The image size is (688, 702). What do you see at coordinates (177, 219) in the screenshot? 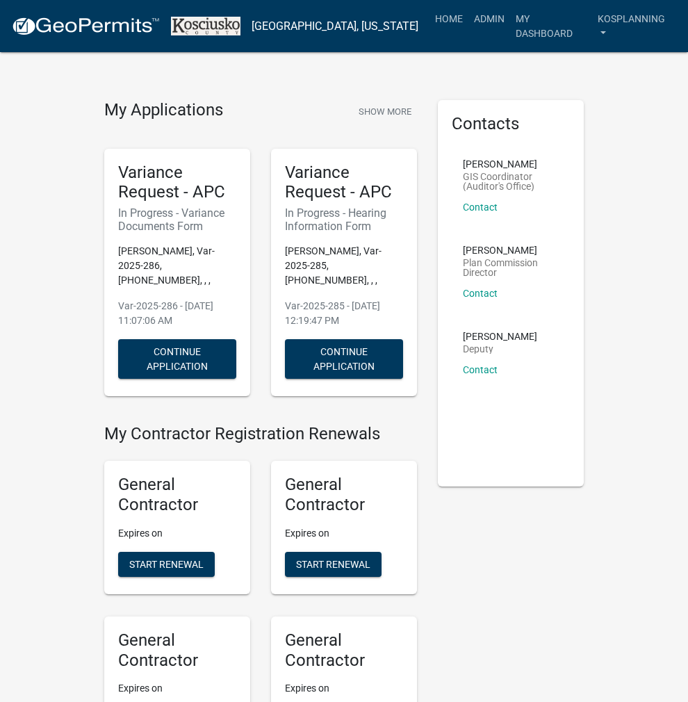
I see `h6: In Progress - Variance Documents Form` at bounding box center [177, 219].